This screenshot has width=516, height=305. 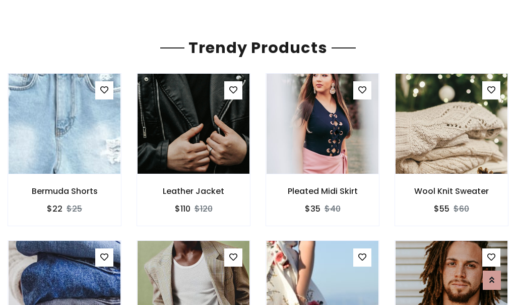 What do you see at coordinates (323, 191) in the screenshot?
I see `h6: Pleated Midi Skirt` at bounding box center [323, 191].